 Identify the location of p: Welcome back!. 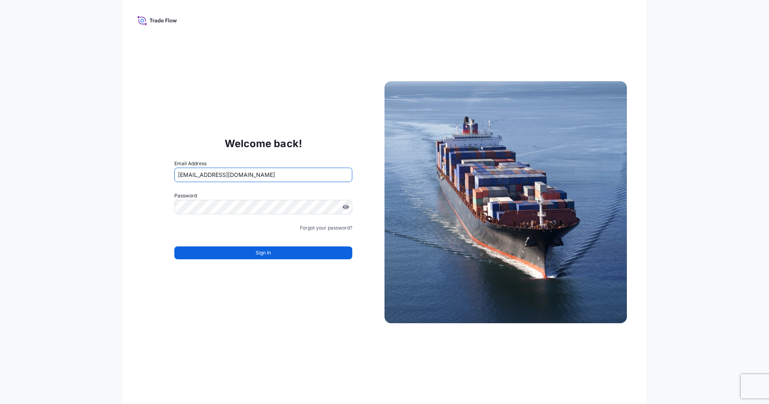
(263, 144).